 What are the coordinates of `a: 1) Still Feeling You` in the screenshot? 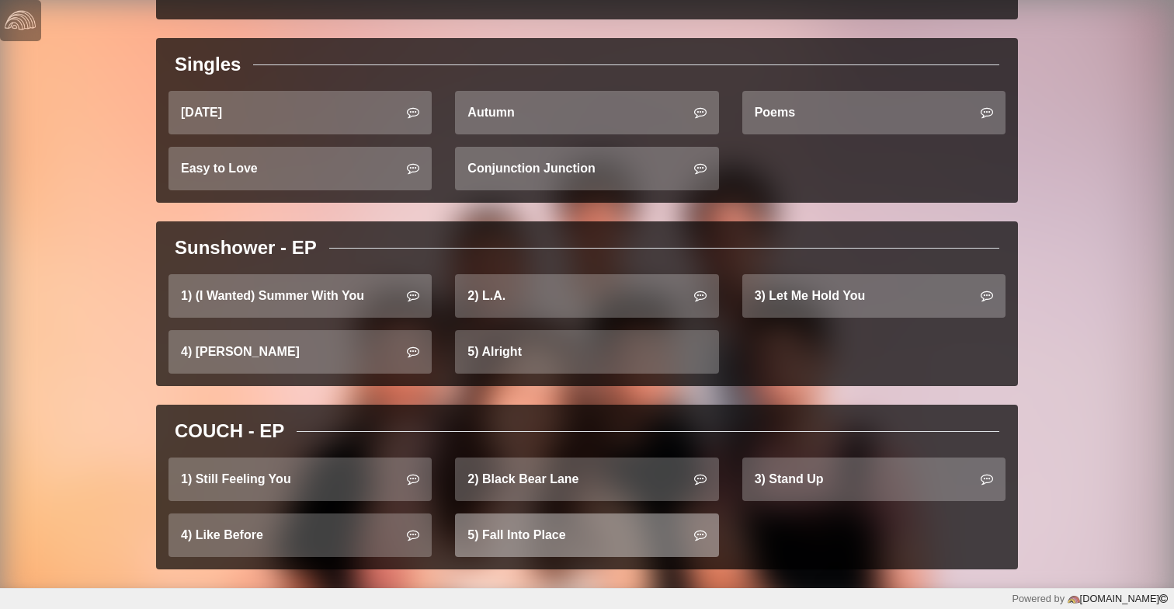 It's located at (300, 479).